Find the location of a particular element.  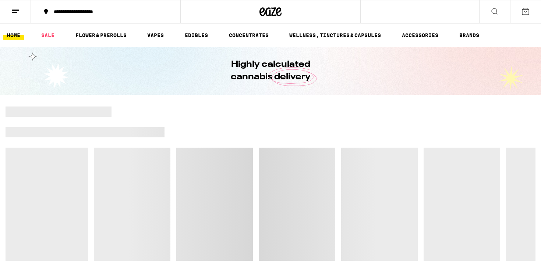

a: SALE is located at coordinates (48, 35).